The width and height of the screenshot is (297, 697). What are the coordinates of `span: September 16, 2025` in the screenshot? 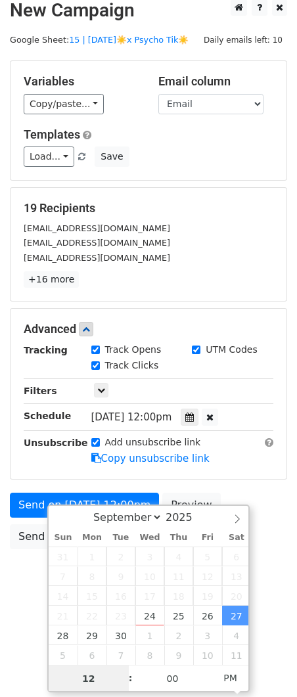 It's located at (121, 596).